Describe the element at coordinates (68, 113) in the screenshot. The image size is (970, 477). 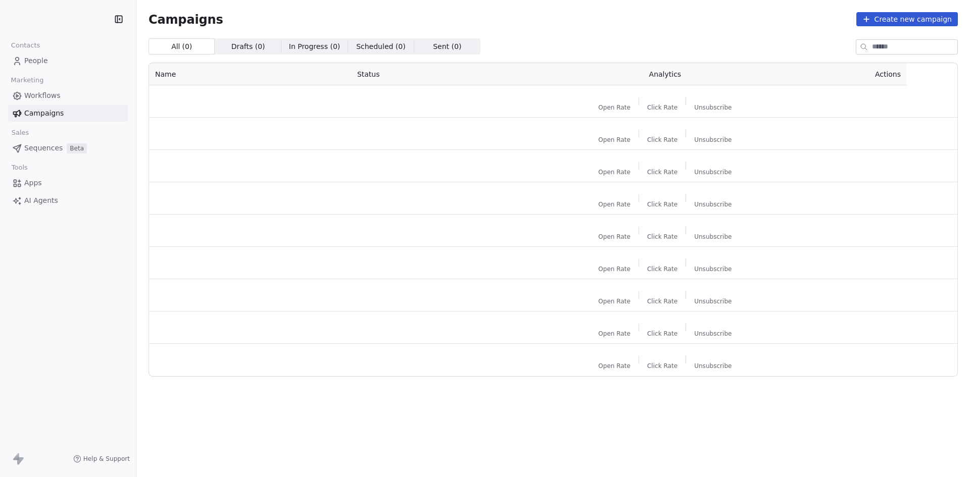
I see `a: Campaigns` at that location.